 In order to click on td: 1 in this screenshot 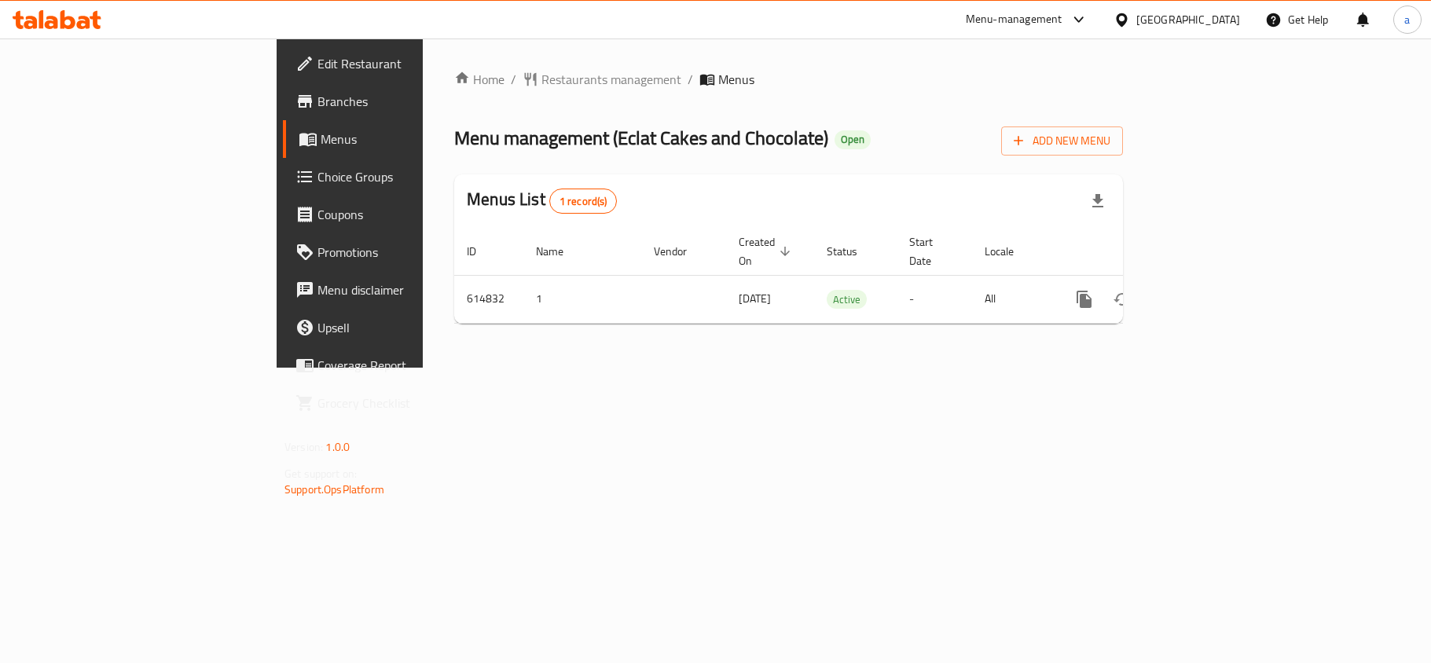, I will do `click(582, 299)`.